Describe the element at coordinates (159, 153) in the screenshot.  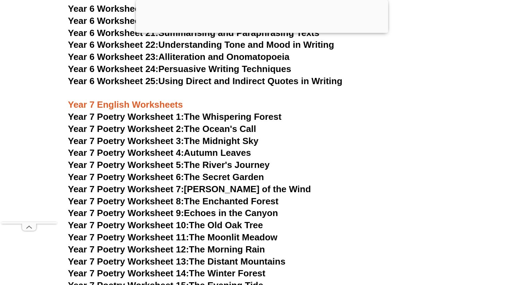
I see `a: Year 7 Poetry Worksheet 4:Autumn Leaves` at that location.